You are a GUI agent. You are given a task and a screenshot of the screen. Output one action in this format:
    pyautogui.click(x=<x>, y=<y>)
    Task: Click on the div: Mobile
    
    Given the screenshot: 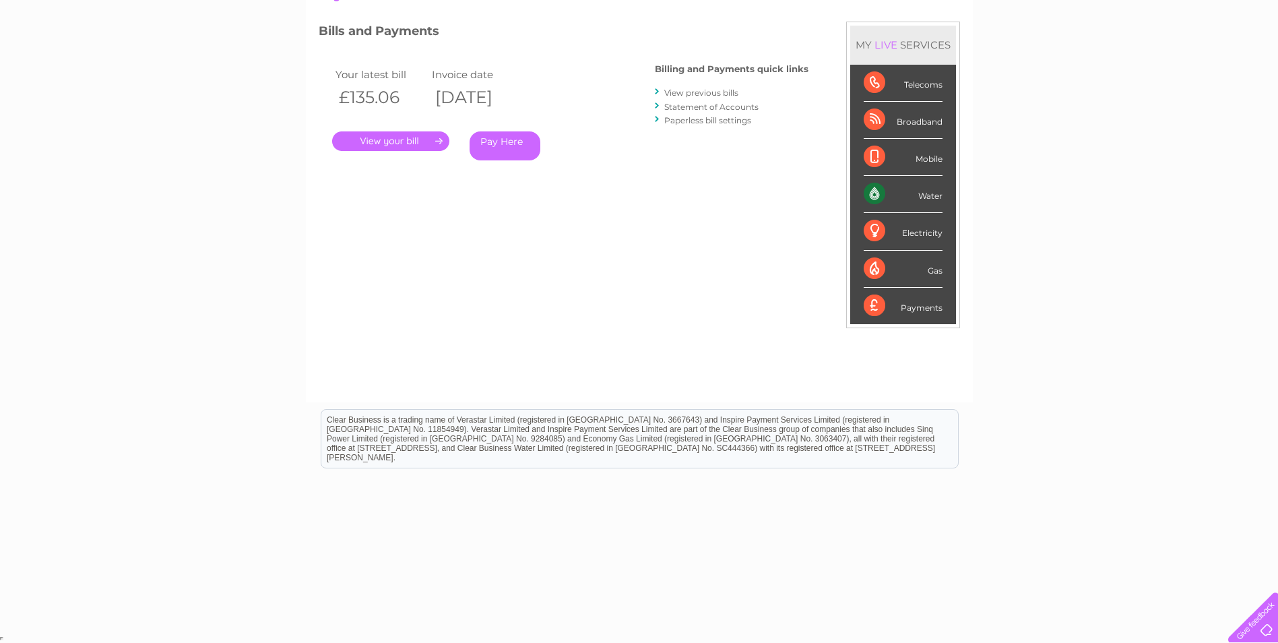 What is the action you would take?
    pyautogui.click(x=903, y=157)
    